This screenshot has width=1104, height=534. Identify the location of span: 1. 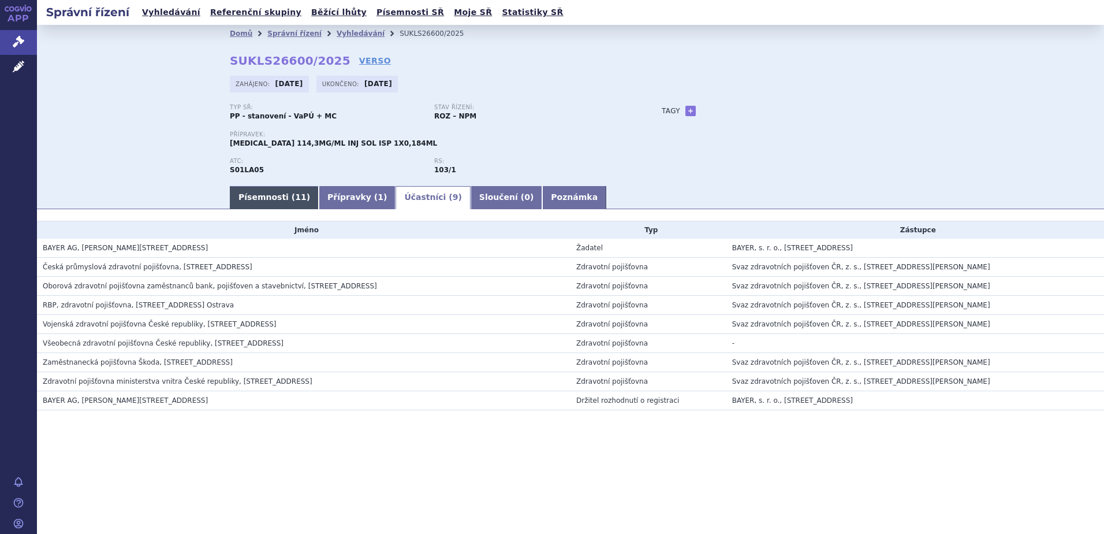
(381, 197).